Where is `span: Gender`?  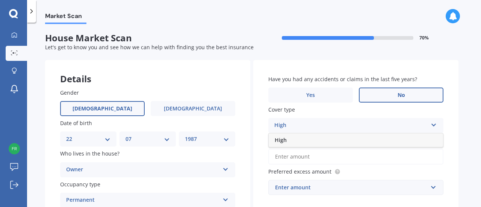 span: Gender is located at coordinates (70, 92).